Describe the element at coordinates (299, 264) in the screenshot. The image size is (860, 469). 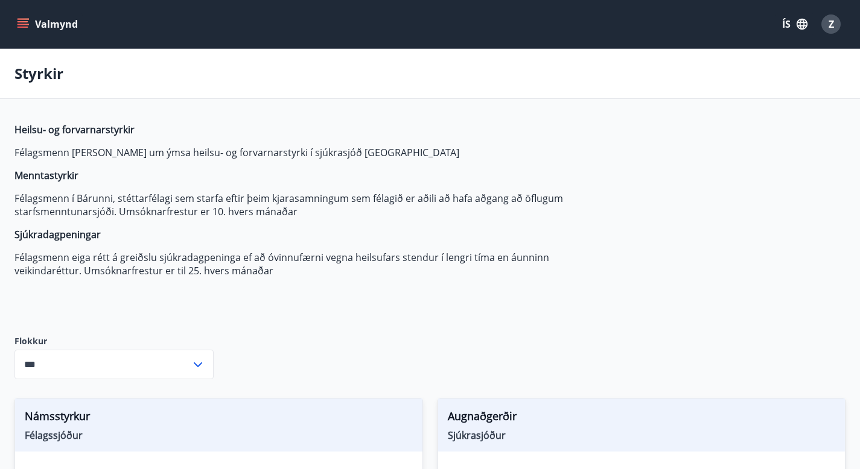
I see `p: Félagsmenn eiga rétt á greiðslu sjúkradagpeninga ef að óvinnufærni vegna heilsufars stendur í len...` at that location.